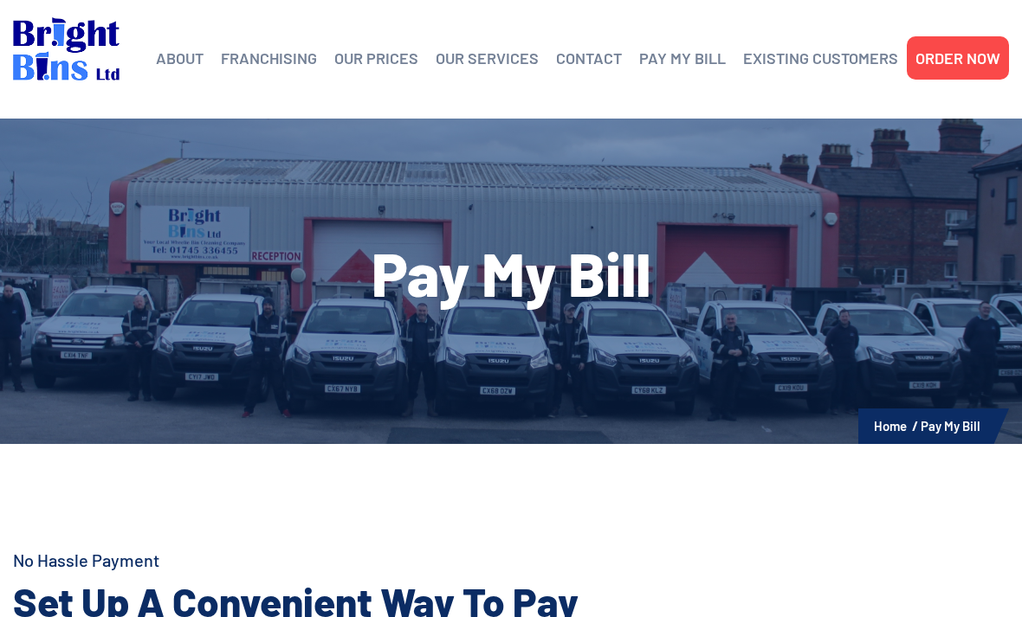 This screenshot has height=617, width=1022. Describe the element at coordinates (511, 273) in the screenshot. I see `h1: Pay My Bill` at that location.